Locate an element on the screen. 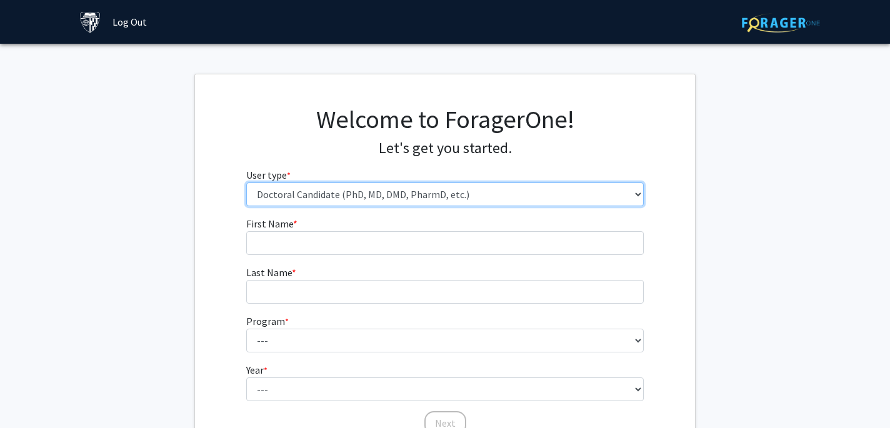 The image size is (890, 428). img: Johns Hopkins University Logo is located at coordinates (90, 22).